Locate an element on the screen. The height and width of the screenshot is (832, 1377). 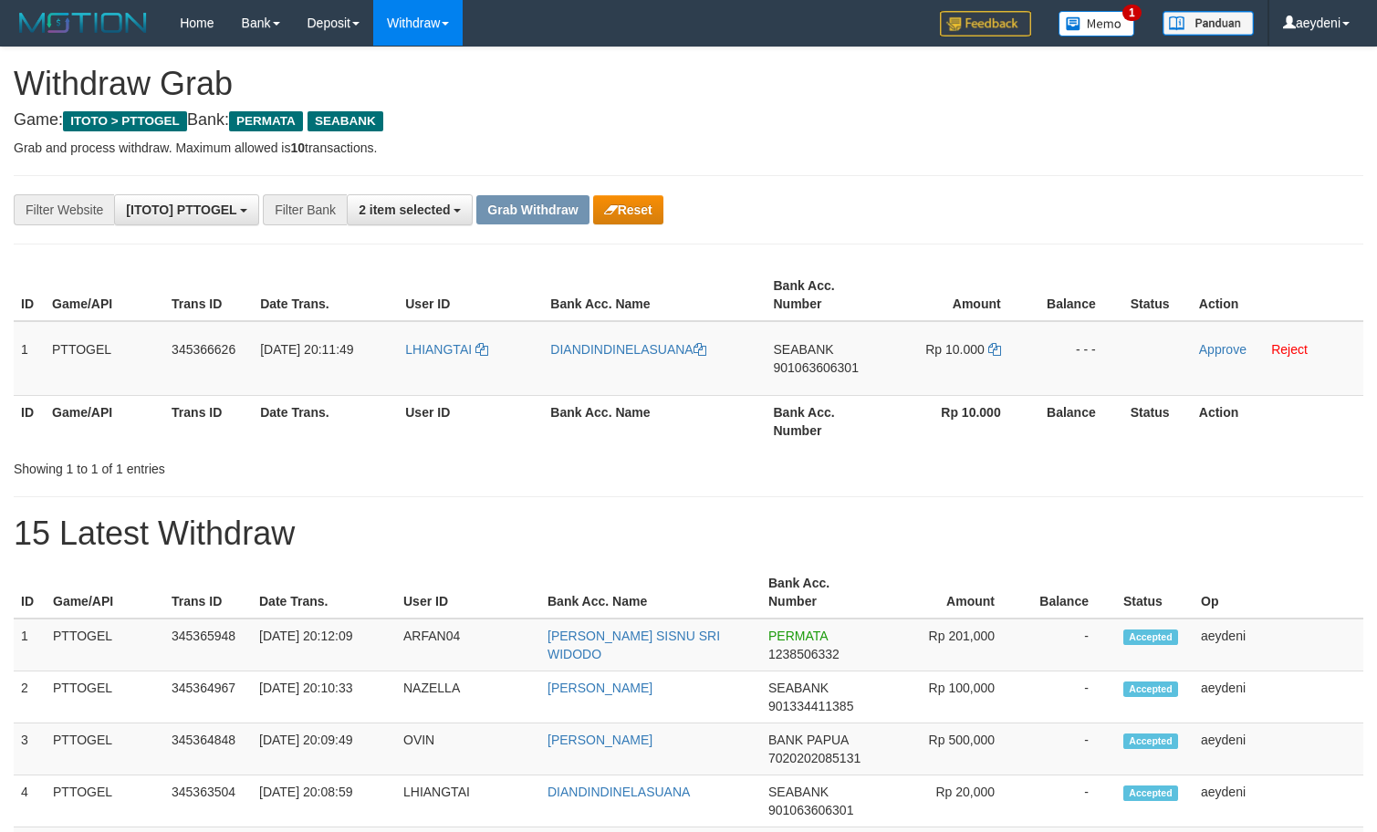
td: Rp 20,000 is located at coordinates (951, 801).